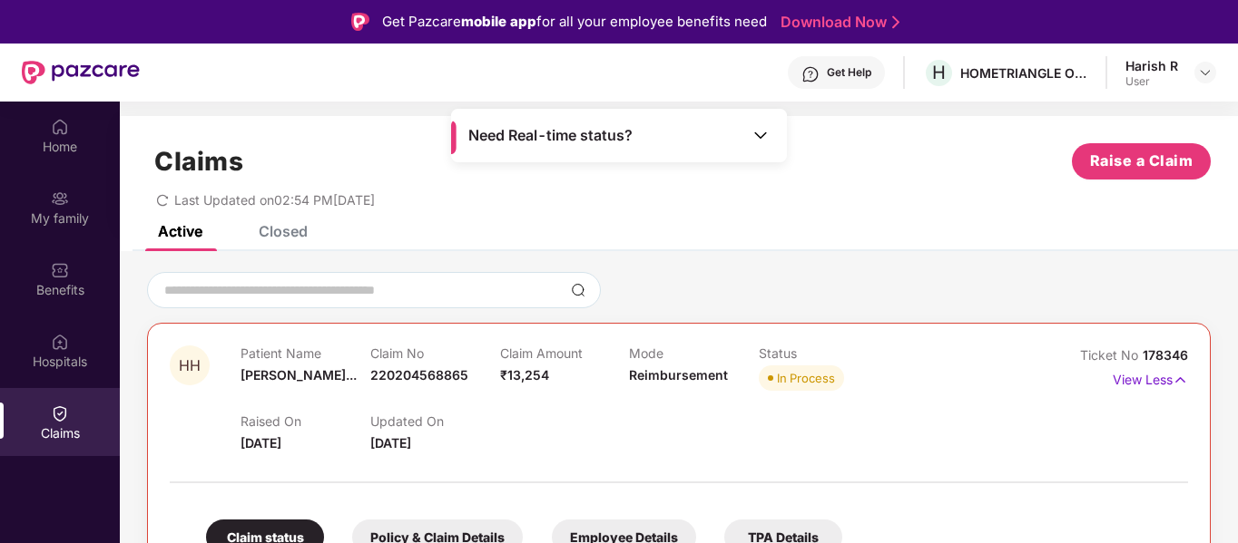 This screenshot has height=543, width=1238. I want to click on img: svg+xml;base64,PHN2ZyBpZD0iQmVuZWZpdHMiIHhtbG5zPSJodHRwOi8vd3d3LnczLm9yZy8yMDAwL3N2ZyIgd2lkdGg9Ij..., so click(60, 270).